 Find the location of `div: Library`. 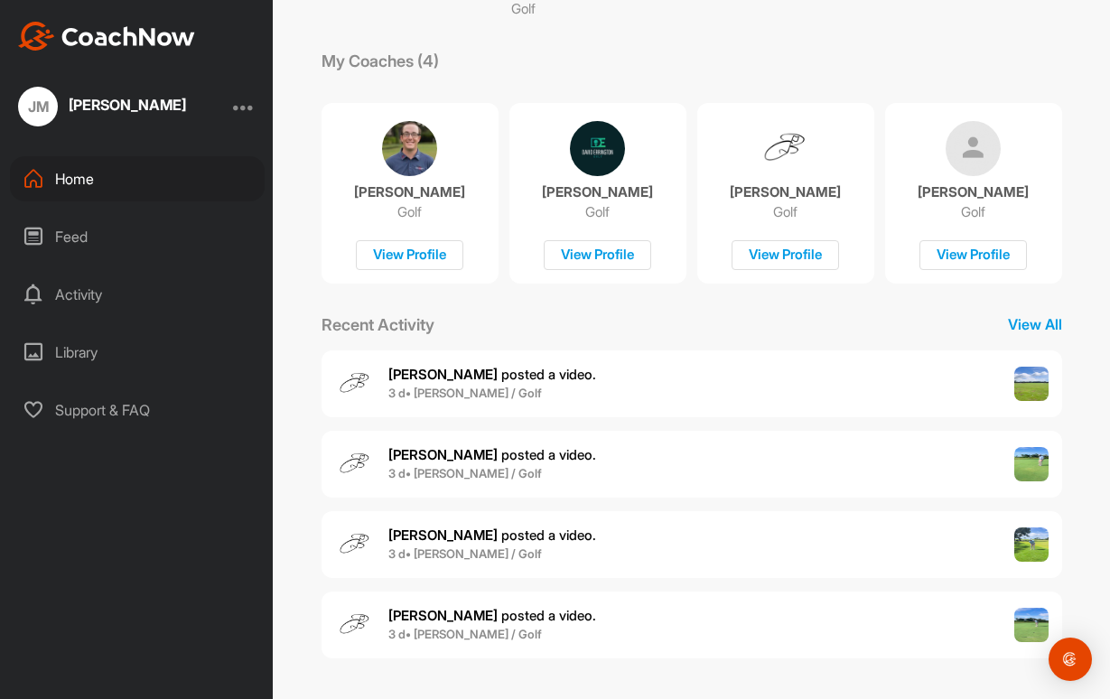

div: Library is located at coordinates (137, 352).